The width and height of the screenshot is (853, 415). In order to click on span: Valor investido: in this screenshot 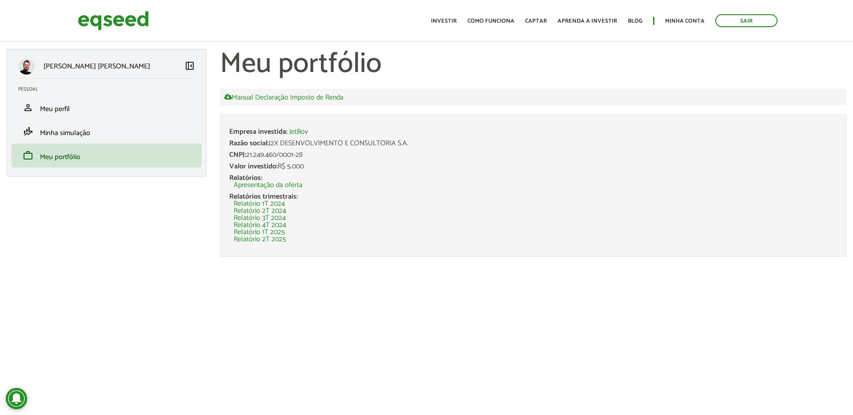, I will do `click(253, 166)`.